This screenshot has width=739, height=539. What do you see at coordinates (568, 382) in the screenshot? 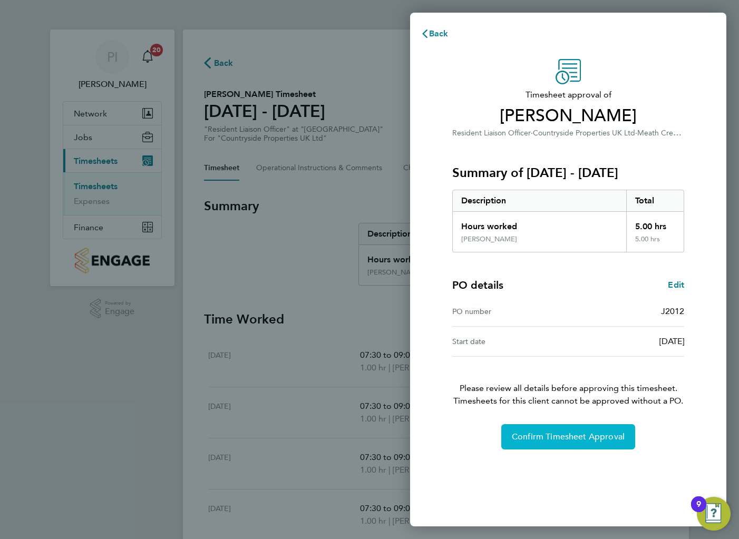
I see `p: Please review all details before approving this timesheet.` at bounding box center [568, 382].